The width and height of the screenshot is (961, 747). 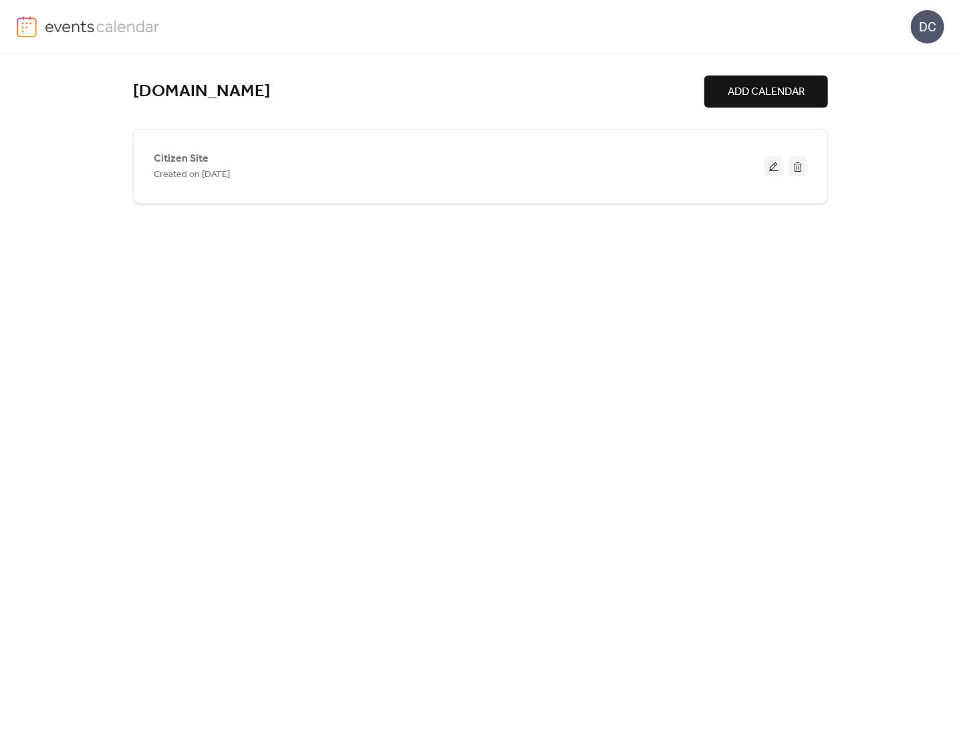 What do you see at coordinates (927, 27) in the screenshot?
I see `div: DC` at bounding box center [927, 27].